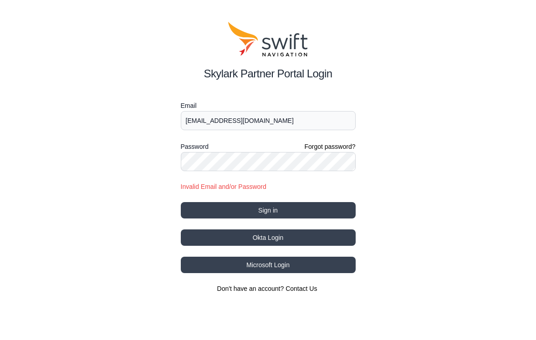  I want to click on button: Microsoft Login, so click(268, 265).